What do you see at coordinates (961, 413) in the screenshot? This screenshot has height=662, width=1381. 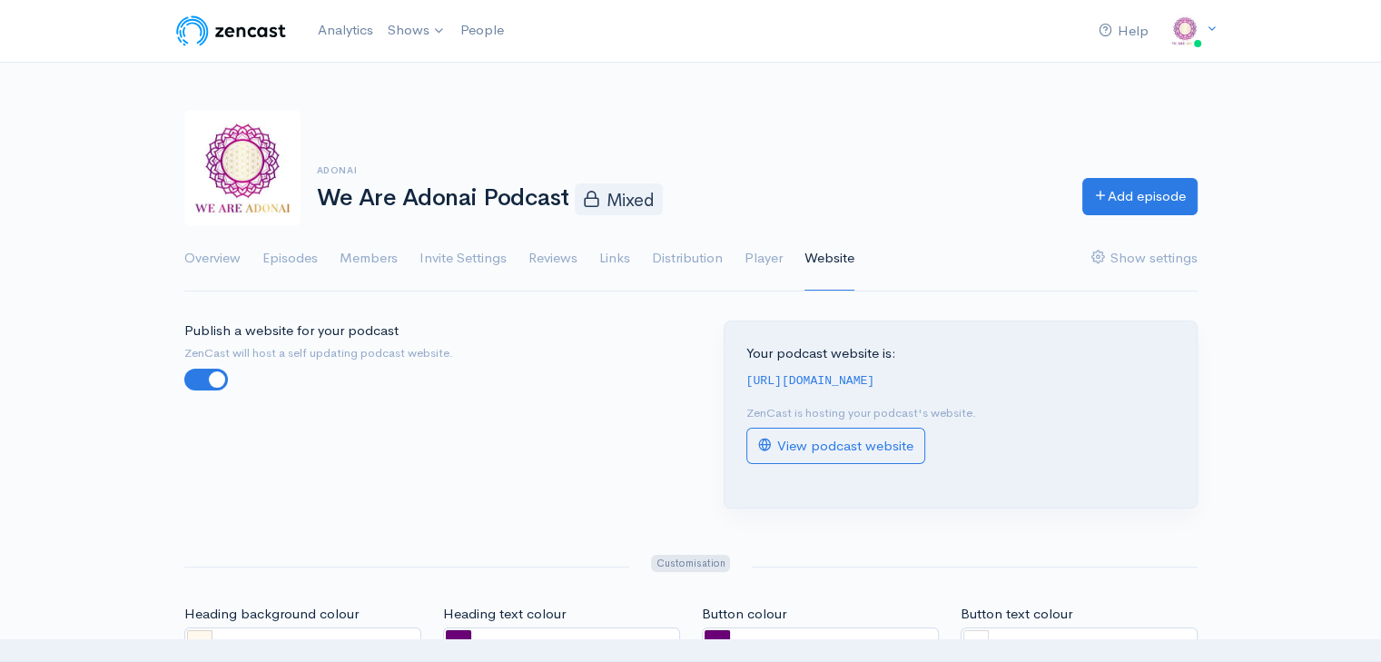 I see `p: ZenCast is hosting your podcast's website.` at bounding box center [961, 413].